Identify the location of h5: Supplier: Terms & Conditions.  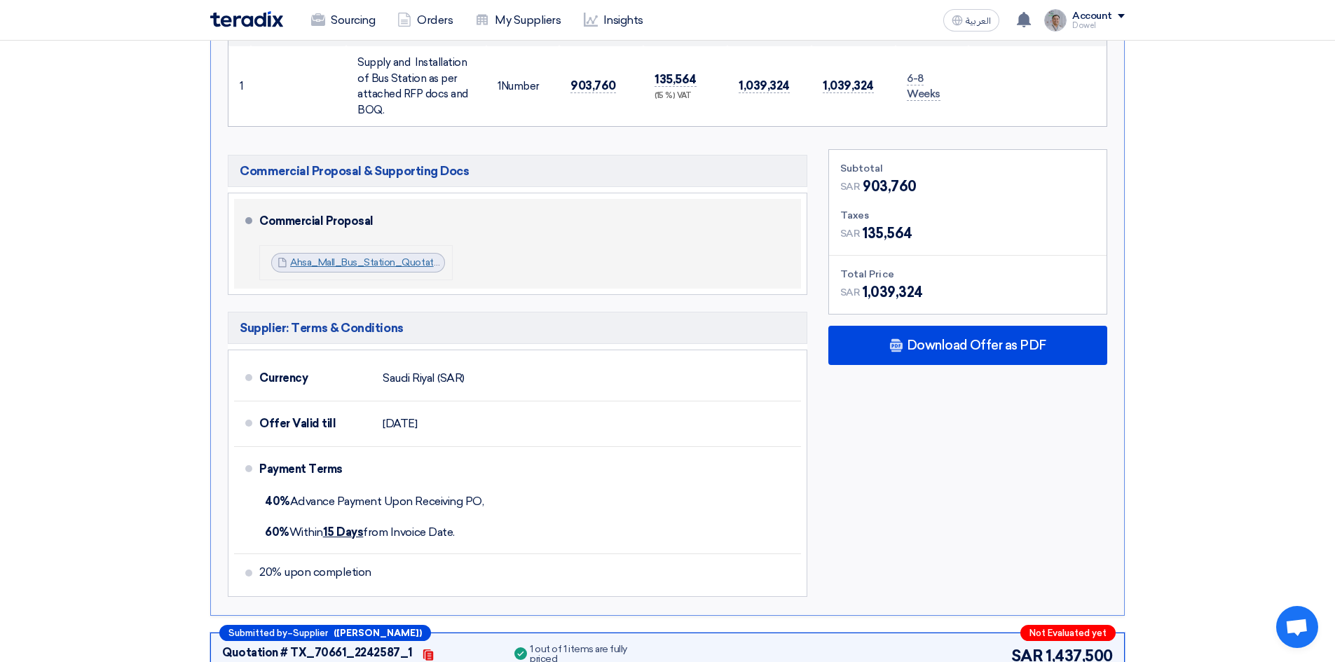
(517, 328).